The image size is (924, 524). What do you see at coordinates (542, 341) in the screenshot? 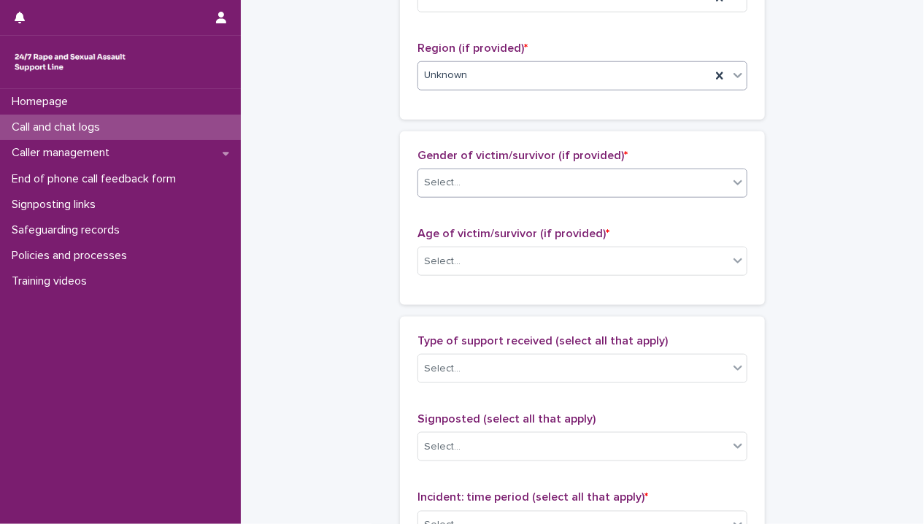
I see `span: Type of support received (select all that apply)` at bounding box center [542, 341].